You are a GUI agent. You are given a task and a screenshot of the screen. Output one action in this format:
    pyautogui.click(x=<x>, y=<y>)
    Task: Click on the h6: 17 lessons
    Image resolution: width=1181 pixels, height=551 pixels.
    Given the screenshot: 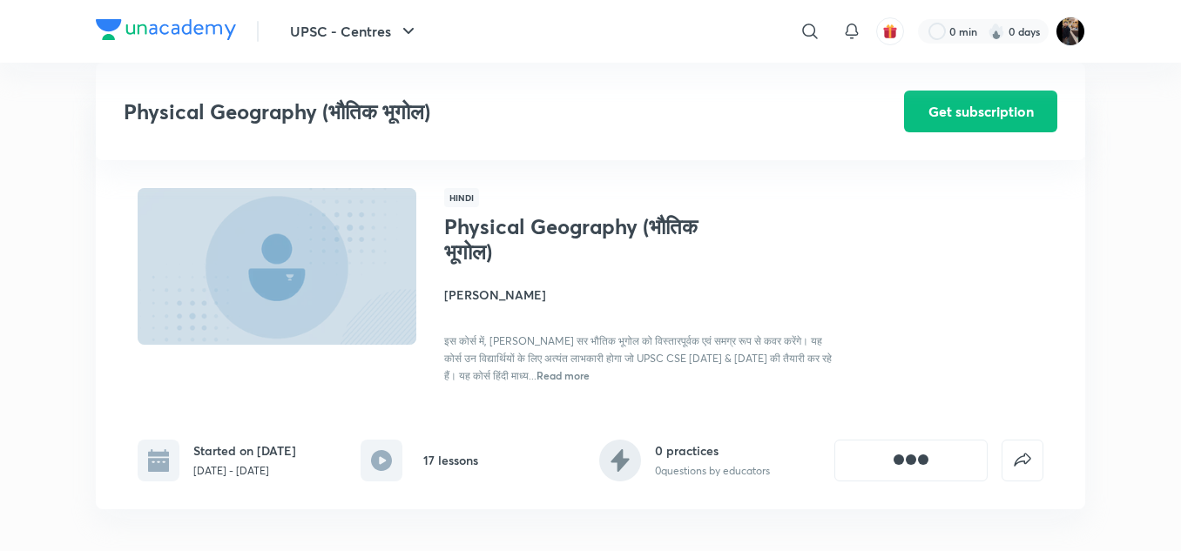 What is the action you would take?
    pyautogui.click(x=450, y=460)
    